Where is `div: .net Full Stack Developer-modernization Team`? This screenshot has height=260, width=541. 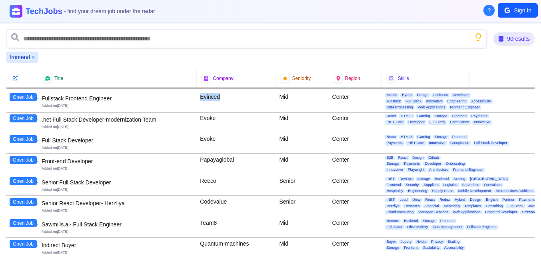 div: .net Full Stack Developer-modernization Team is located at coordinates (118, 120).